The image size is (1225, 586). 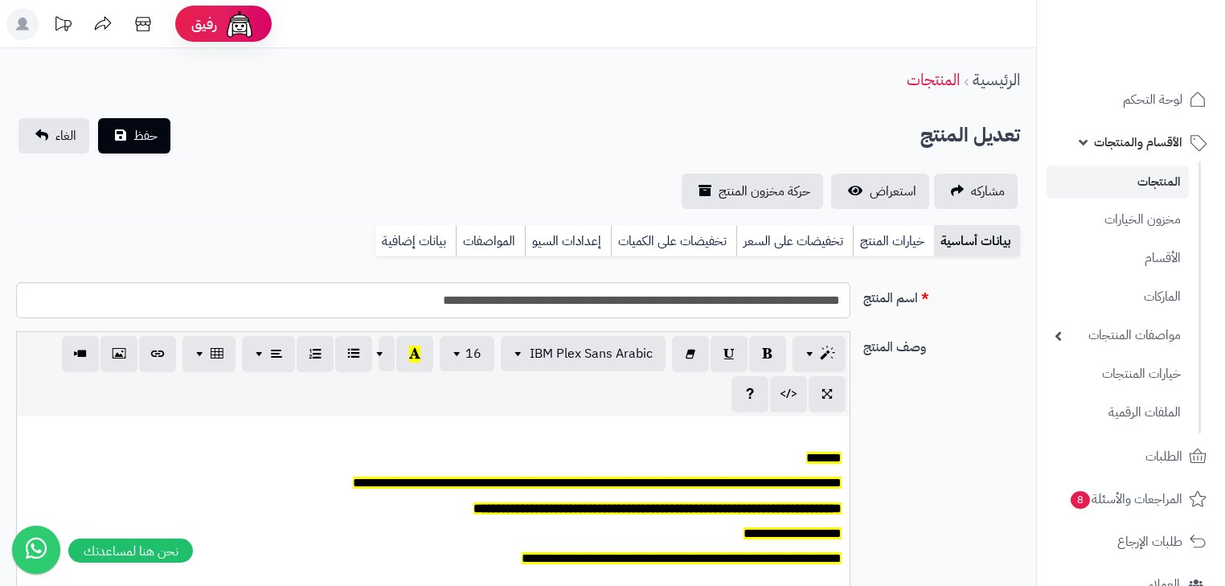 I want to click on span: حفظ, so click(x=145, y=136).